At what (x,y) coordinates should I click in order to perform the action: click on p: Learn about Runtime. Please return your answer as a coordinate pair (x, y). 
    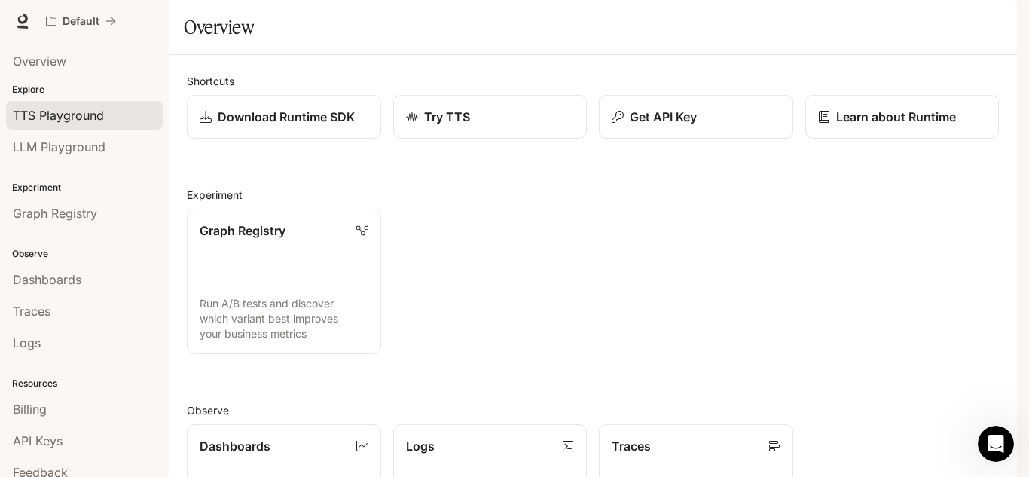
    Looking at the image, I should click on (896, 117).